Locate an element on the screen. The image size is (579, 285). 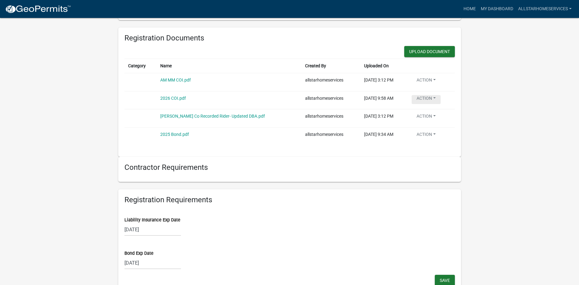
a: My Dashboard is located at coordinates (497, 9).